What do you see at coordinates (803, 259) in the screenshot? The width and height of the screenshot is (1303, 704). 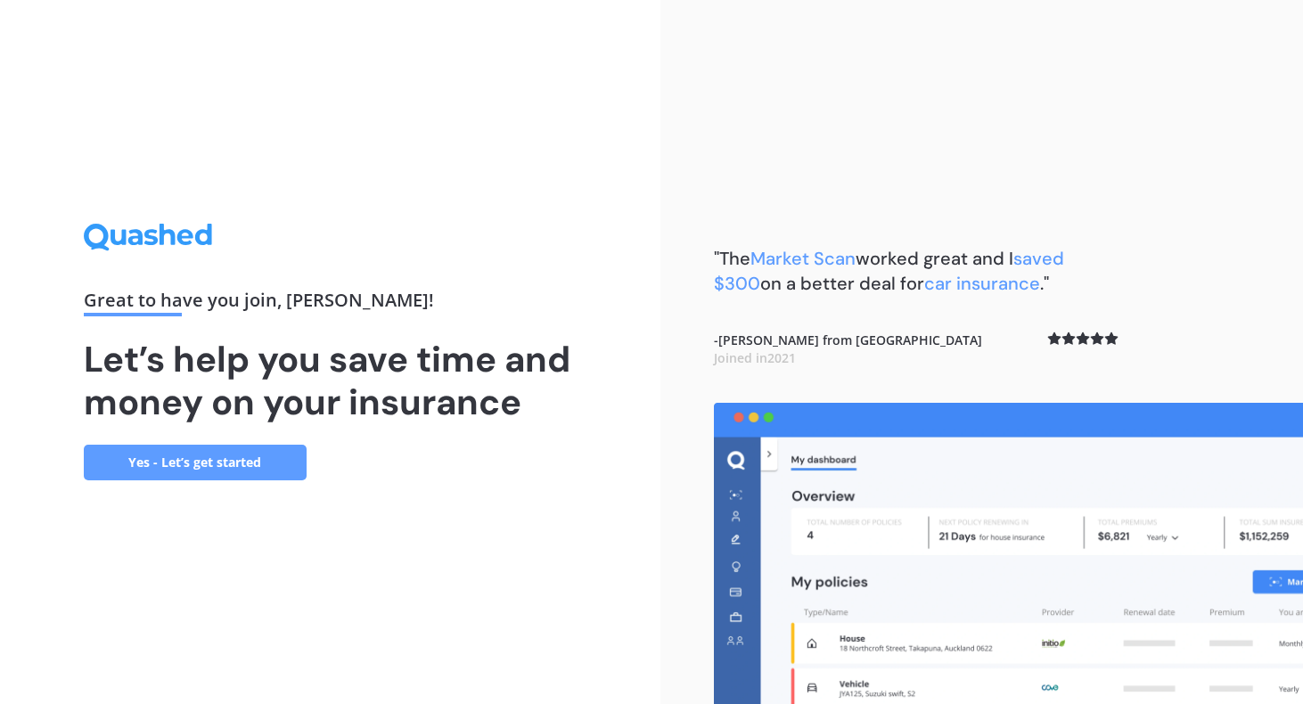 I see `span: Market Scan` at bounding box center [803, 259].